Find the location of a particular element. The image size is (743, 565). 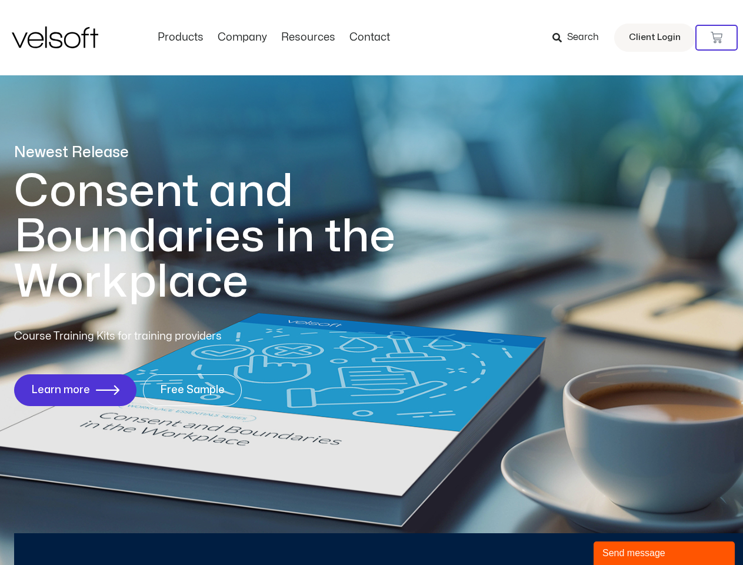

span: Search is located at coordinates (583, 38).